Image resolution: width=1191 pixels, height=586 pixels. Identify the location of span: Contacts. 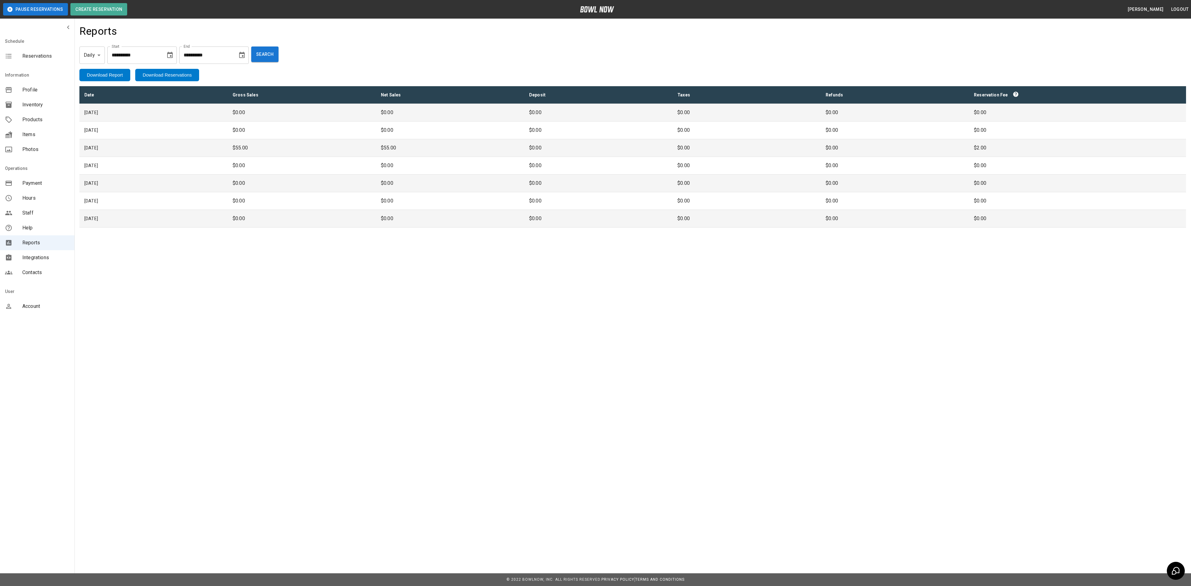
(46, 273).